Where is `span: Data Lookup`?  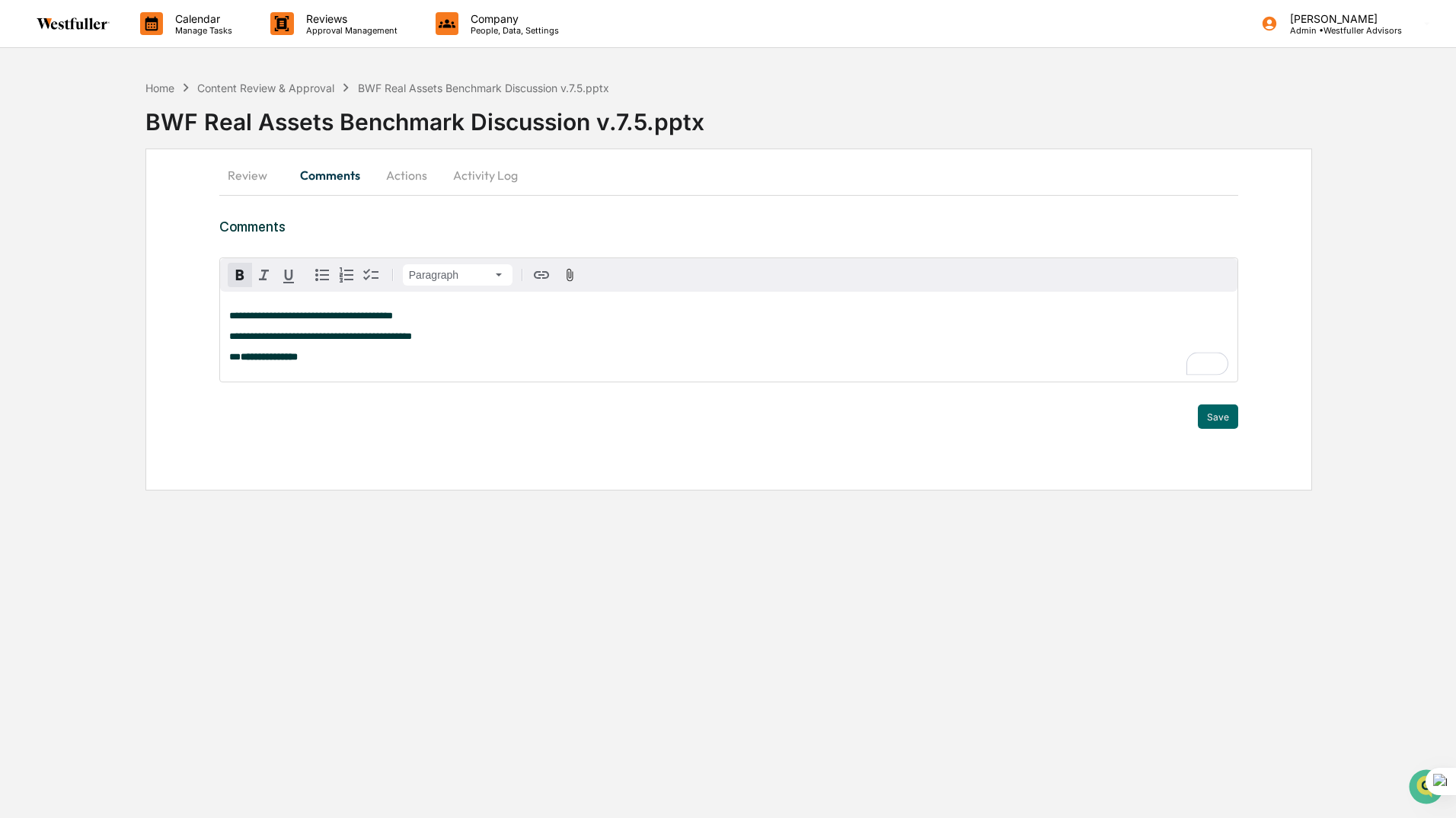
span: Data Lookup is located at coordinates (63, 228).